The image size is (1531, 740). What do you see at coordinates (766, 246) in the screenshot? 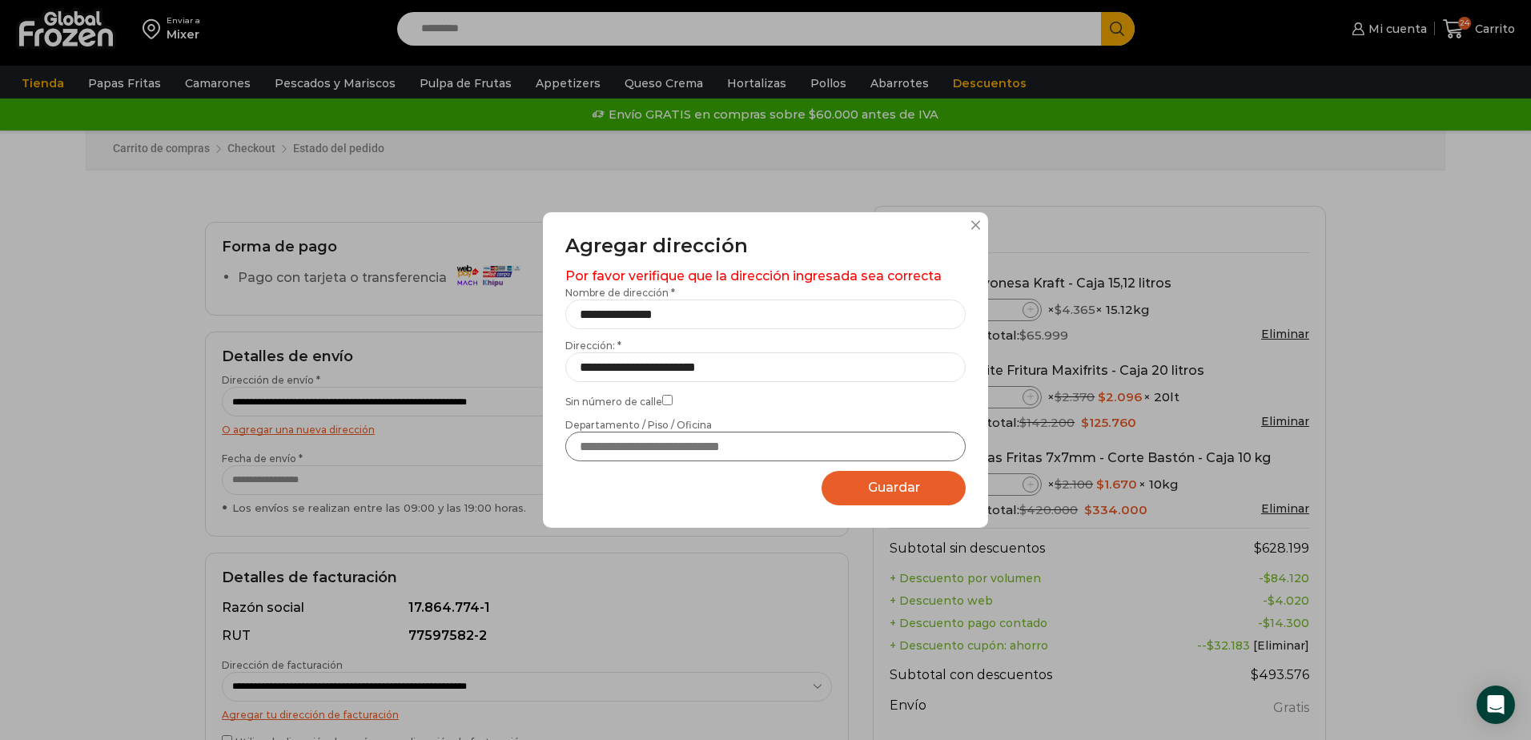
I see `h3: Agregar dirección` at bounding box center [766, 246].